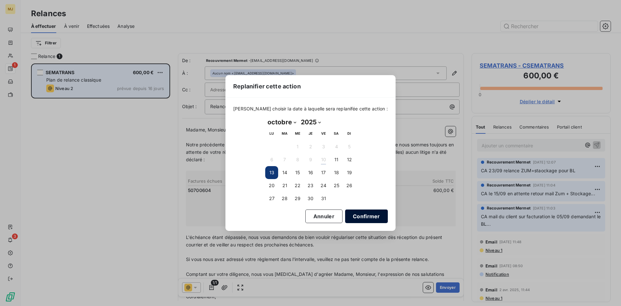  I want to click on button: 15, so click(298, 172).